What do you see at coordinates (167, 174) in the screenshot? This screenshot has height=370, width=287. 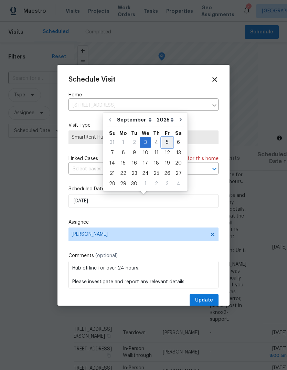 I see `div: 26` at bounding box center [167, 174].